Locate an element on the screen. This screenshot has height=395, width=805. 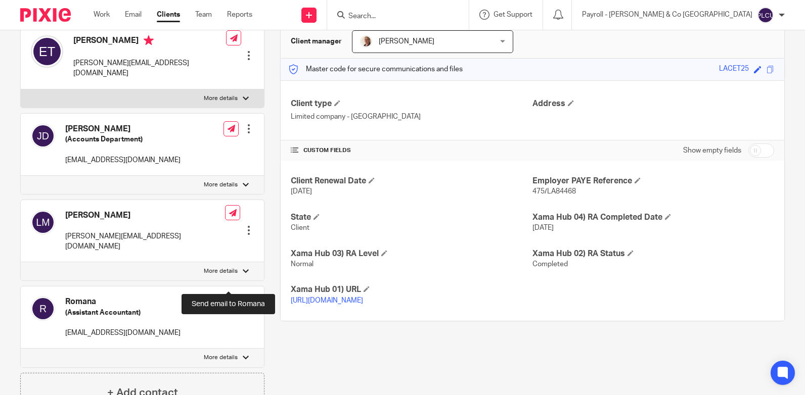
h3: Client manager is located at coordinates (316, 41).